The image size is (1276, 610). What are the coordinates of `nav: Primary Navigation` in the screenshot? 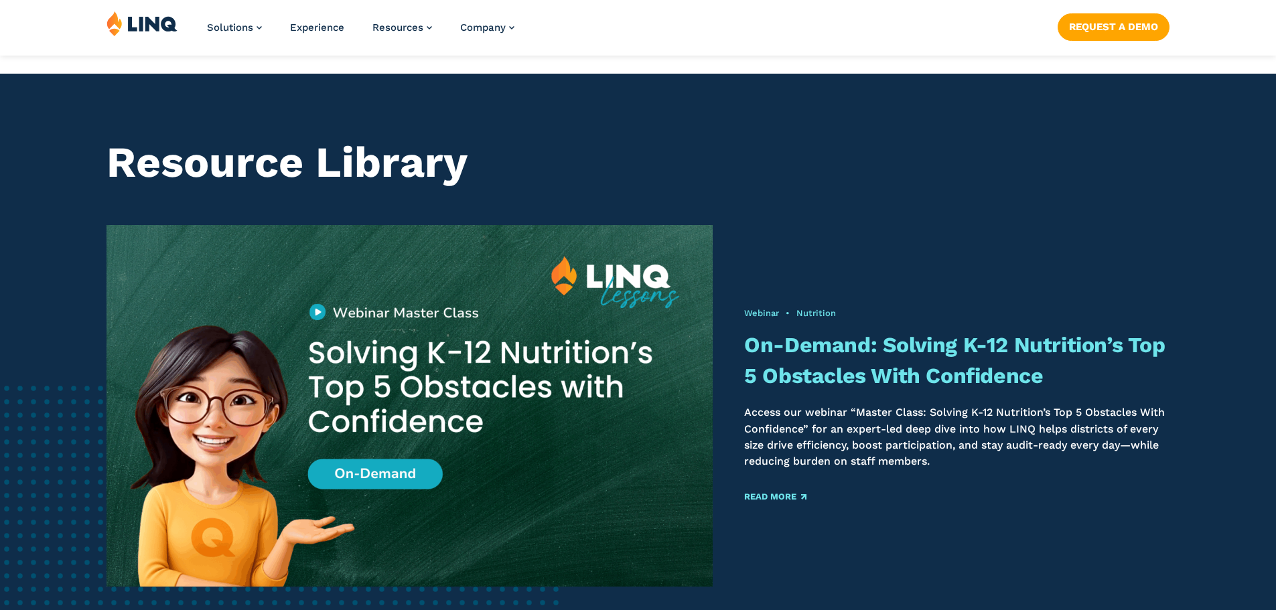 It's located at (360, 33).